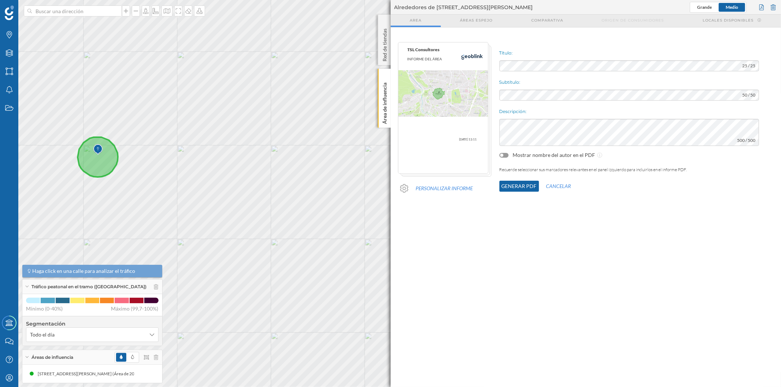 This screenshot has height=387, width=781. What do you see at coordinates (445, 189) in the screenshot?
I see `button: Personalizar informe` at bounding box center [445, 189].